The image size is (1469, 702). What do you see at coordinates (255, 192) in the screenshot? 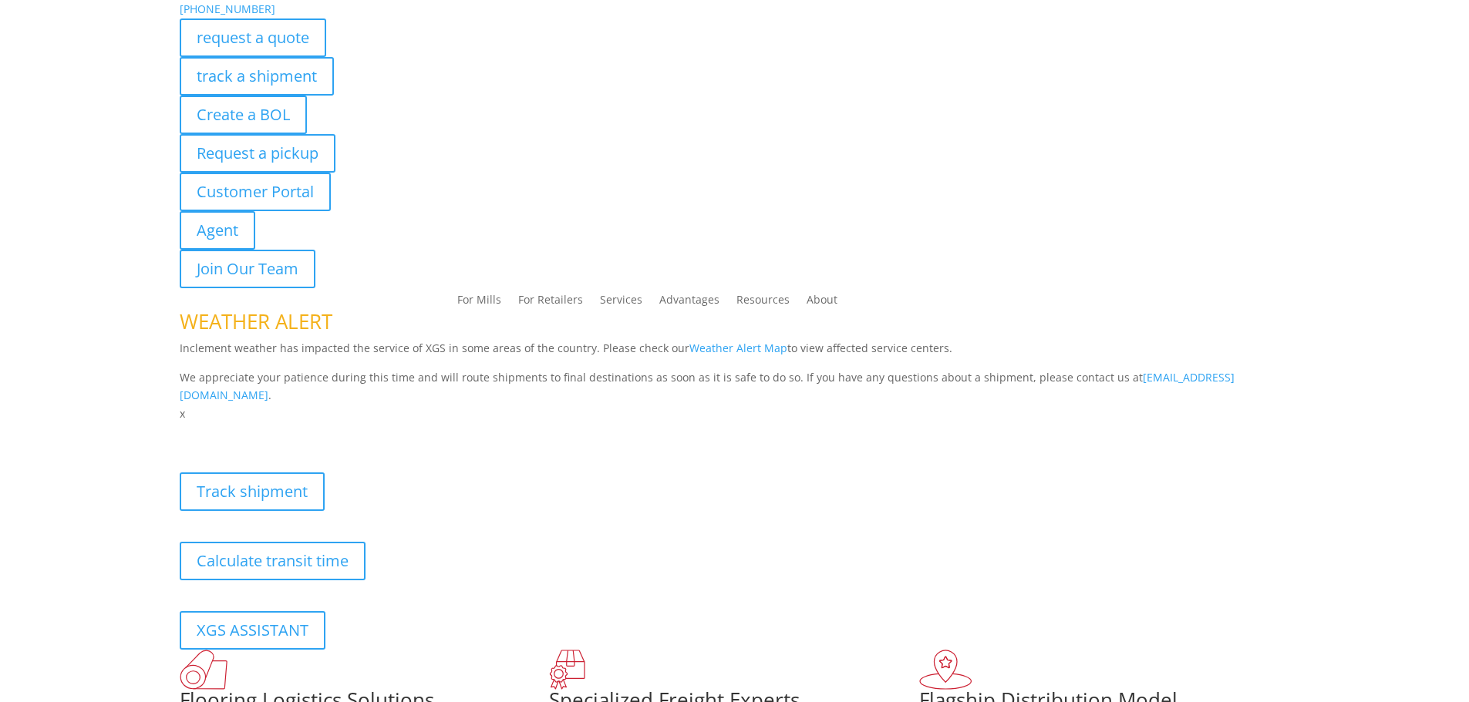
I see `a: Customer Portal` at bounding box center [255, 192].